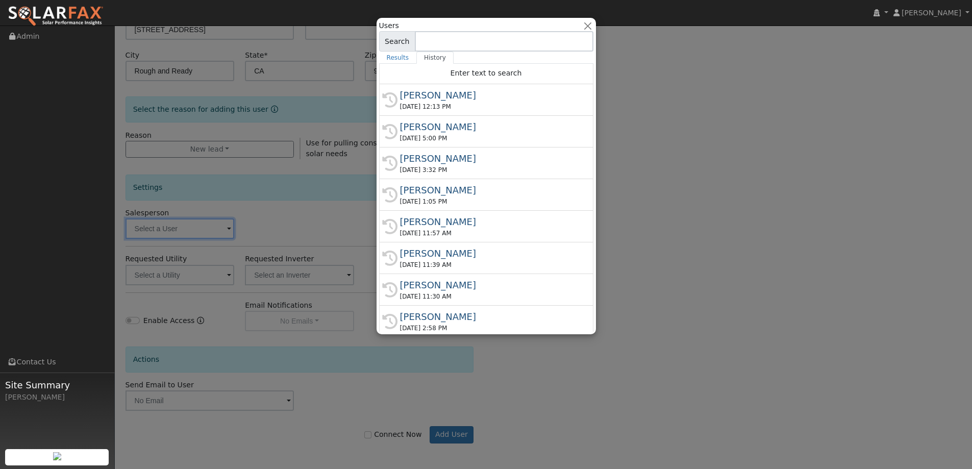  Describe the element at coordinates (56, 16) in the screenshot. I see `img: SolarFax` at that location.